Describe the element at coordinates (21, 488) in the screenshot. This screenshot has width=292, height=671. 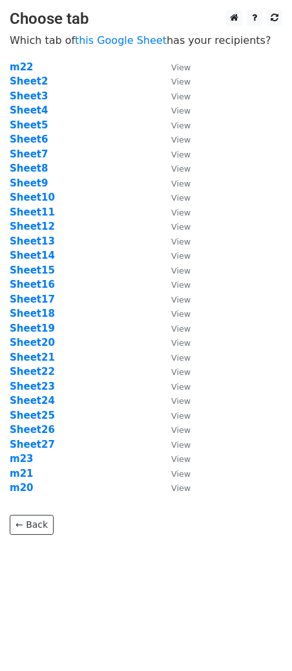
I see `a: m20` at that location.